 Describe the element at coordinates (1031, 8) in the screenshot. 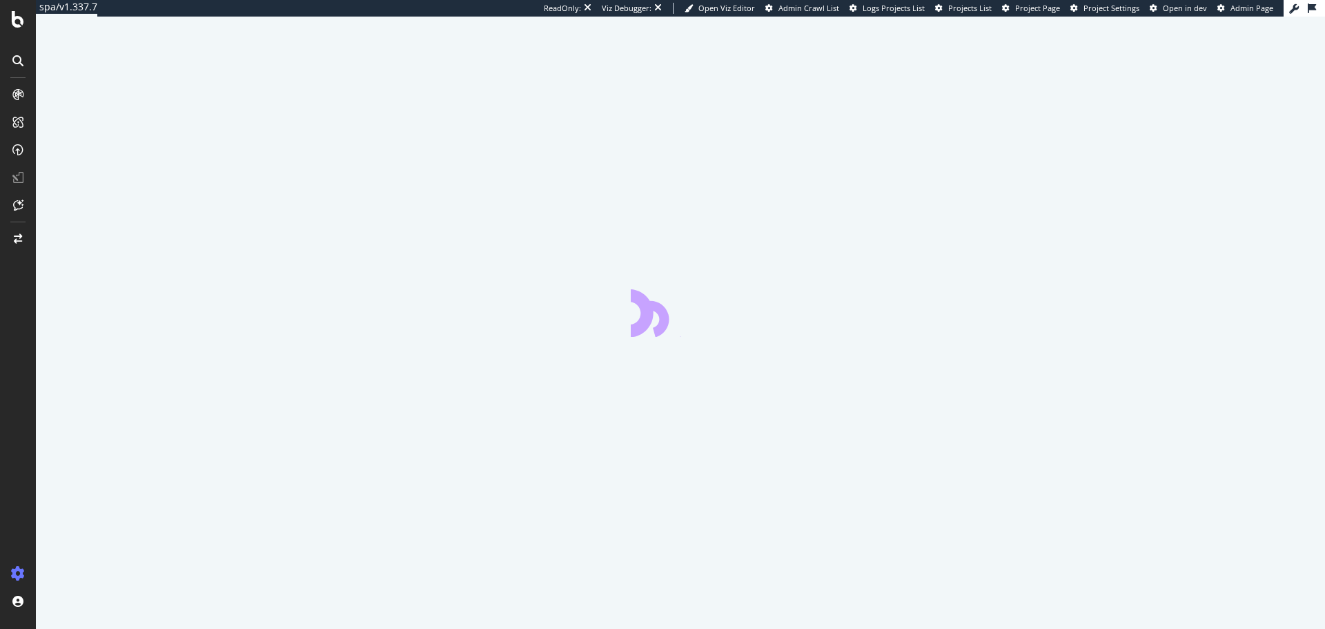

I see `a: Project Page` at that location.